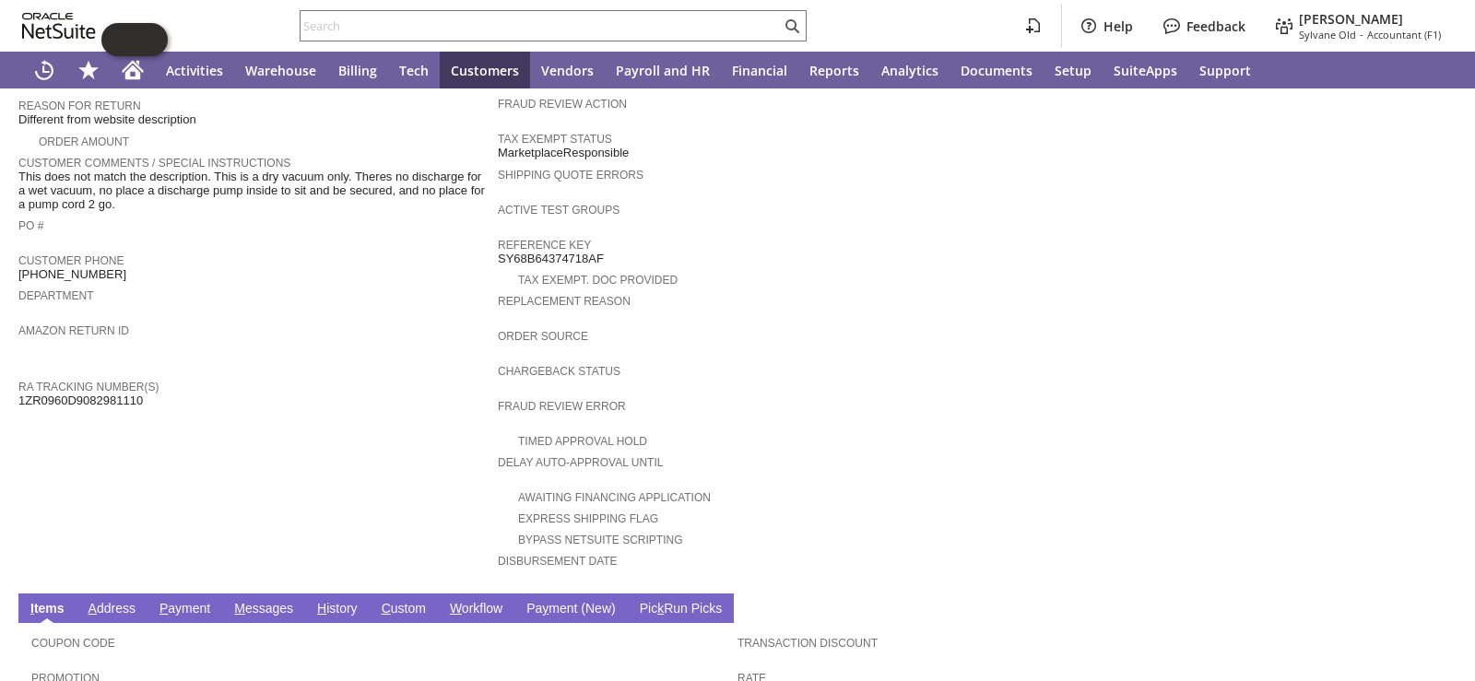 The width and height of the screenshot is (1475, 681). I want to click on a: Timed Approval Hold, so click(583, 442).